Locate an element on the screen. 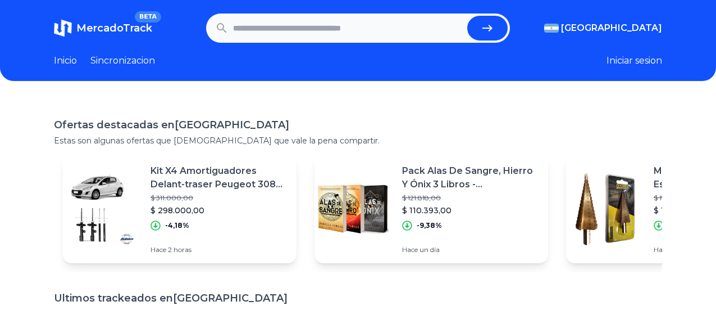  button: Iniciar sesion is located at coordinates (634, 61).